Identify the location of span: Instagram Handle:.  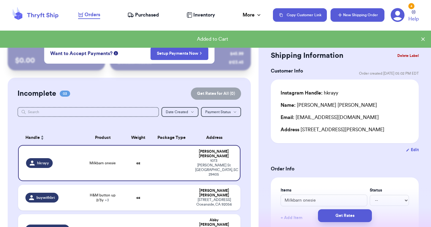
(301, 93).